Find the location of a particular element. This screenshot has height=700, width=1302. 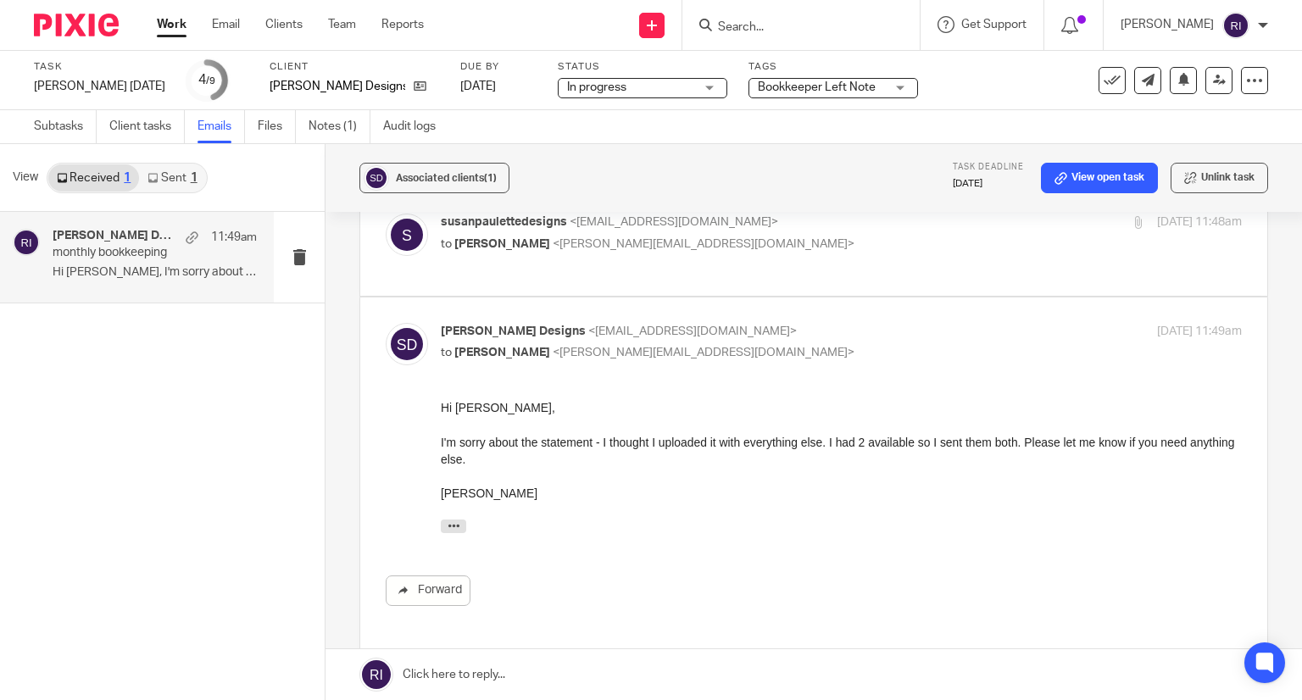

a: Client tasks is located at coordinates (147, 126).